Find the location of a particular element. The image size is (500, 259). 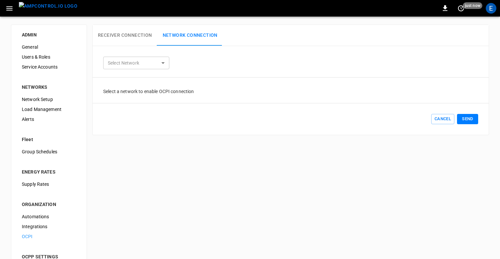

div: Fleet is located at coordinates (49, 139).